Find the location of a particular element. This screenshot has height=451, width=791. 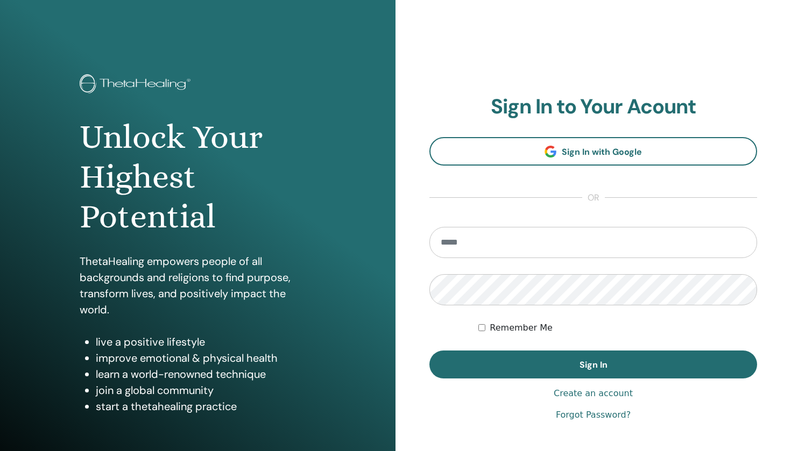

p: ThetaHealing empowers people of all backgrounds and religions to find purpose, transform lives, a... is located at coordinates (198, 286).